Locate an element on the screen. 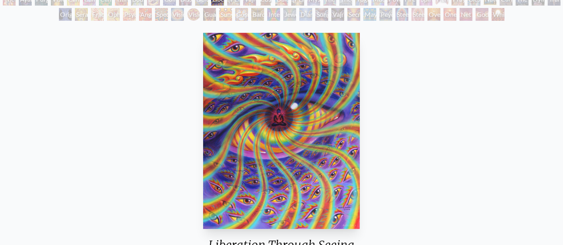 The height and width of the screenshot is (245, 563). div: Original Face is located at coordinates (65, 14).